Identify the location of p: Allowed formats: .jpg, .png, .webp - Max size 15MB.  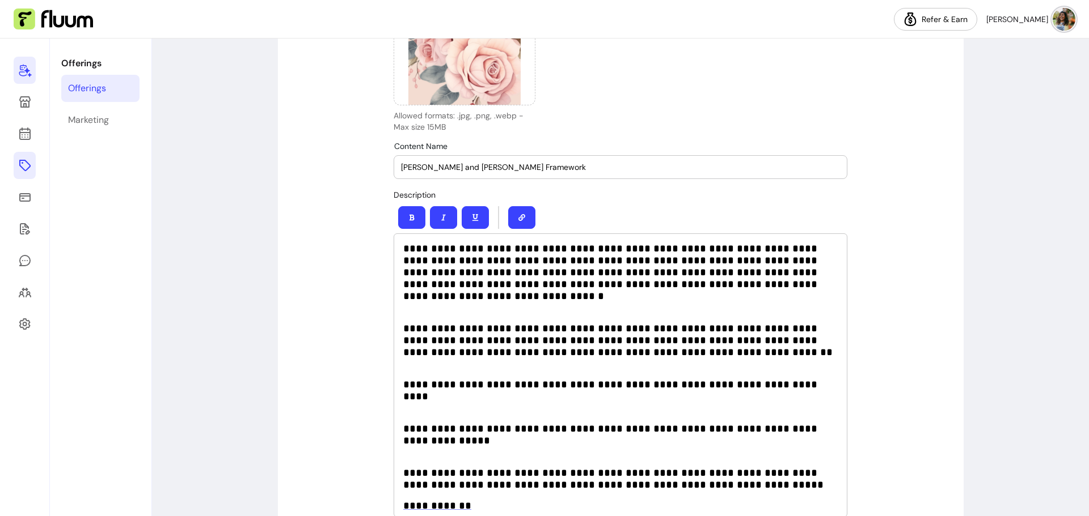
(464, 121).